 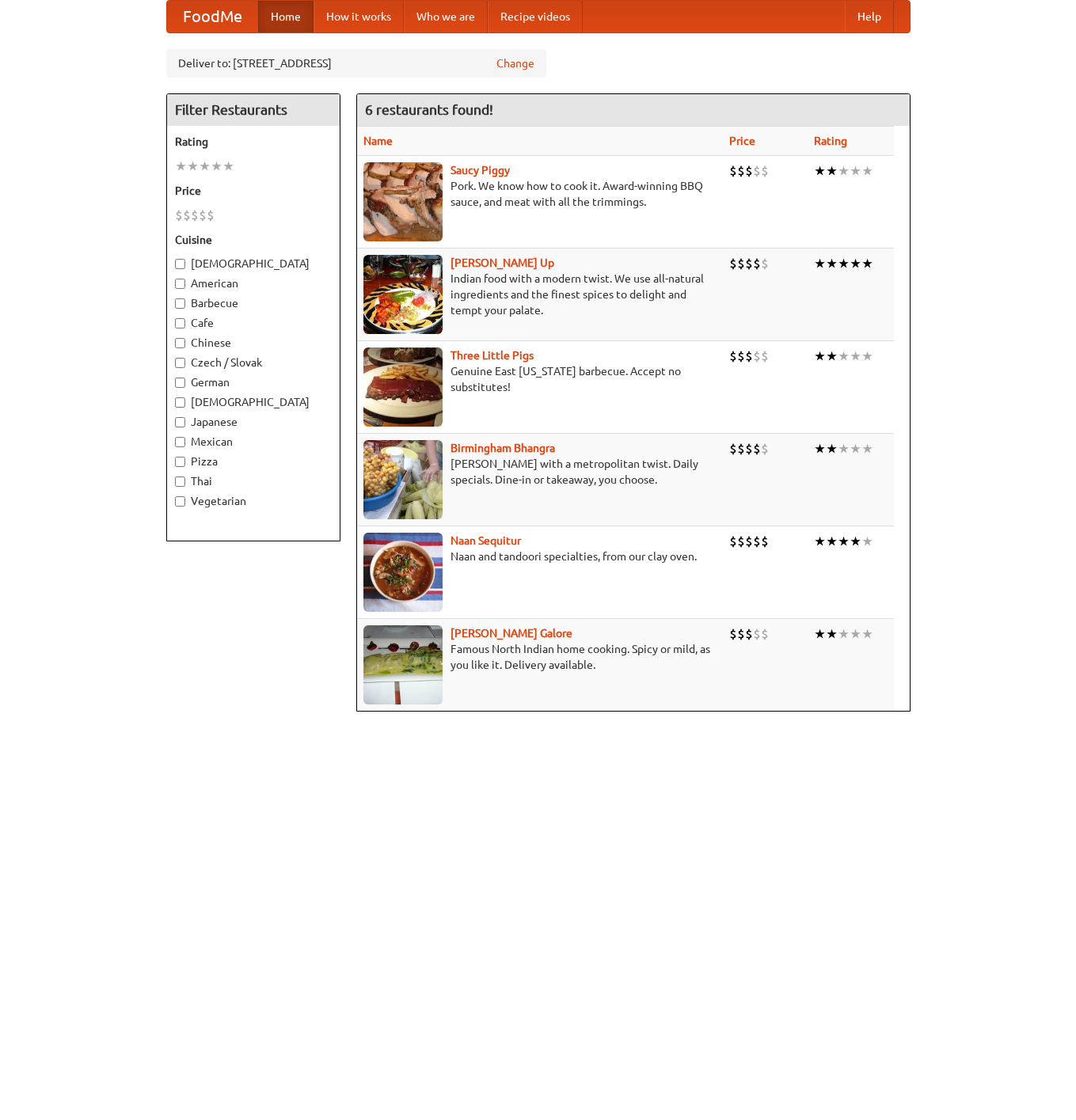 What do you see at coordinates (480, 171) in the screenshot?
I see `a: Saucy Piggy` at bounding box center [480, 171].